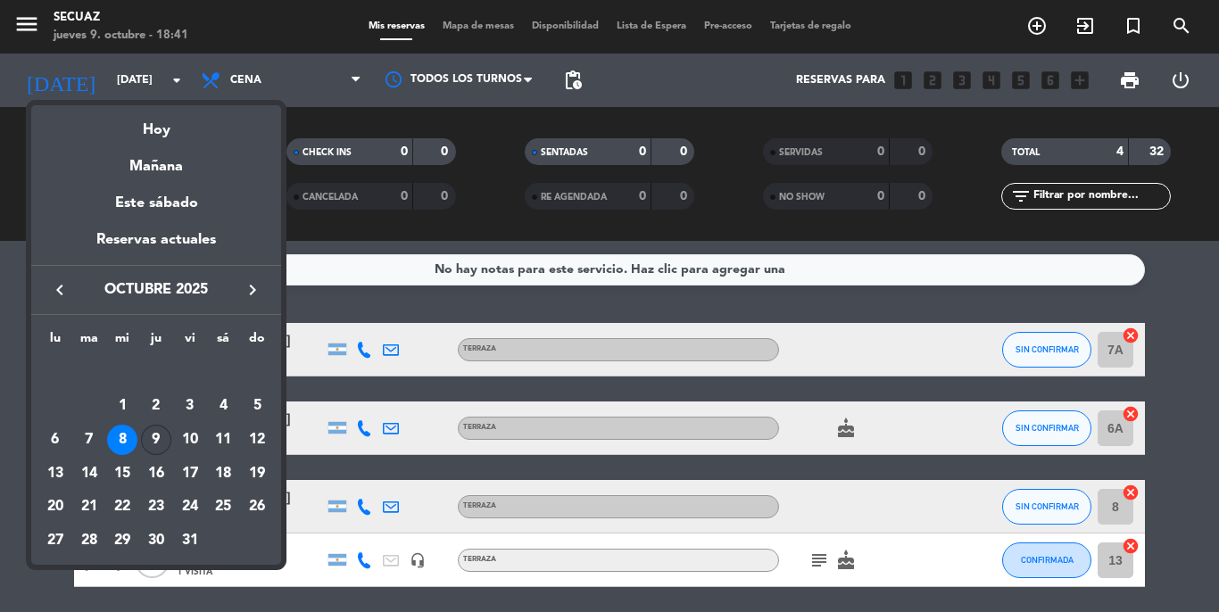 Image resolution: width=1219 pixels, height=612 pixels. What do you see at coordinates (122, 474) in the screenshot?
I see `td: 15 de octubre de 2025` at bounding box center [122, 474].